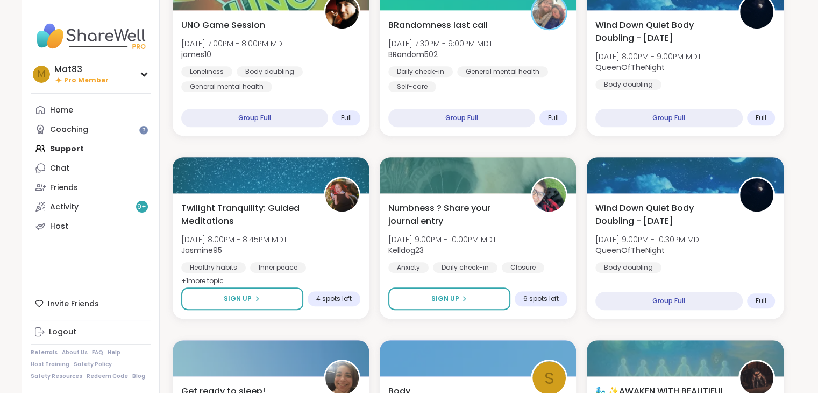 The height and width of the screenshot is (393, 818). I want to click on a: Chat, so click(90, 168).